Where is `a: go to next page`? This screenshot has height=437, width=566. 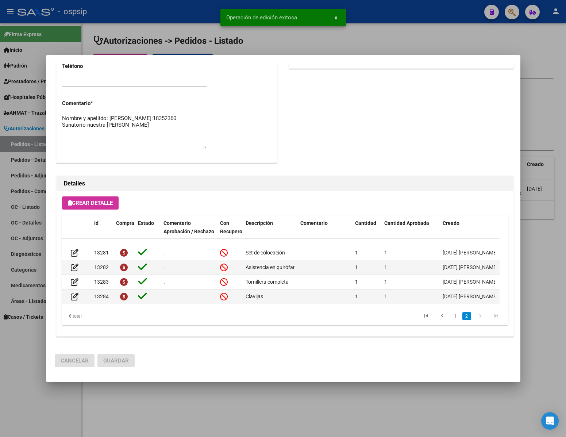 a: go to next page is located at coordinates (480, 316).